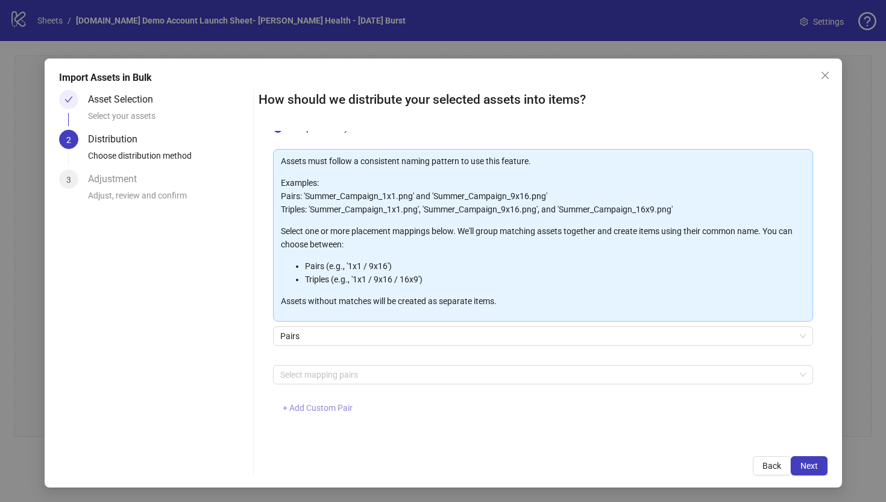 The image size is (886, 502). I want to click on span: close, so click(825, 75).